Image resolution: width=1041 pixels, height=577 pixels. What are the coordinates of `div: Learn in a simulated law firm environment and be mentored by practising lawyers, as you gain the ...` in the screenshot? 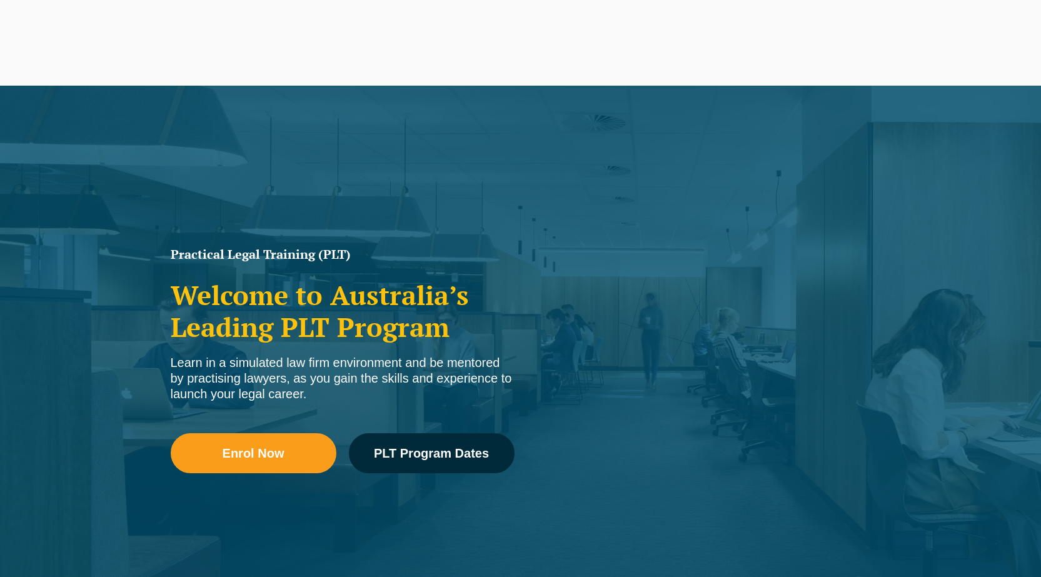 It's located at (343, 378).